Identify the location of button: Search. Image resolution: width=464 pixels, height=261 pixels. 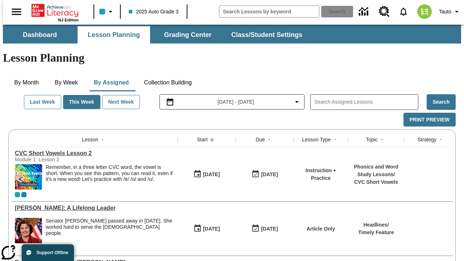
(441, 102).